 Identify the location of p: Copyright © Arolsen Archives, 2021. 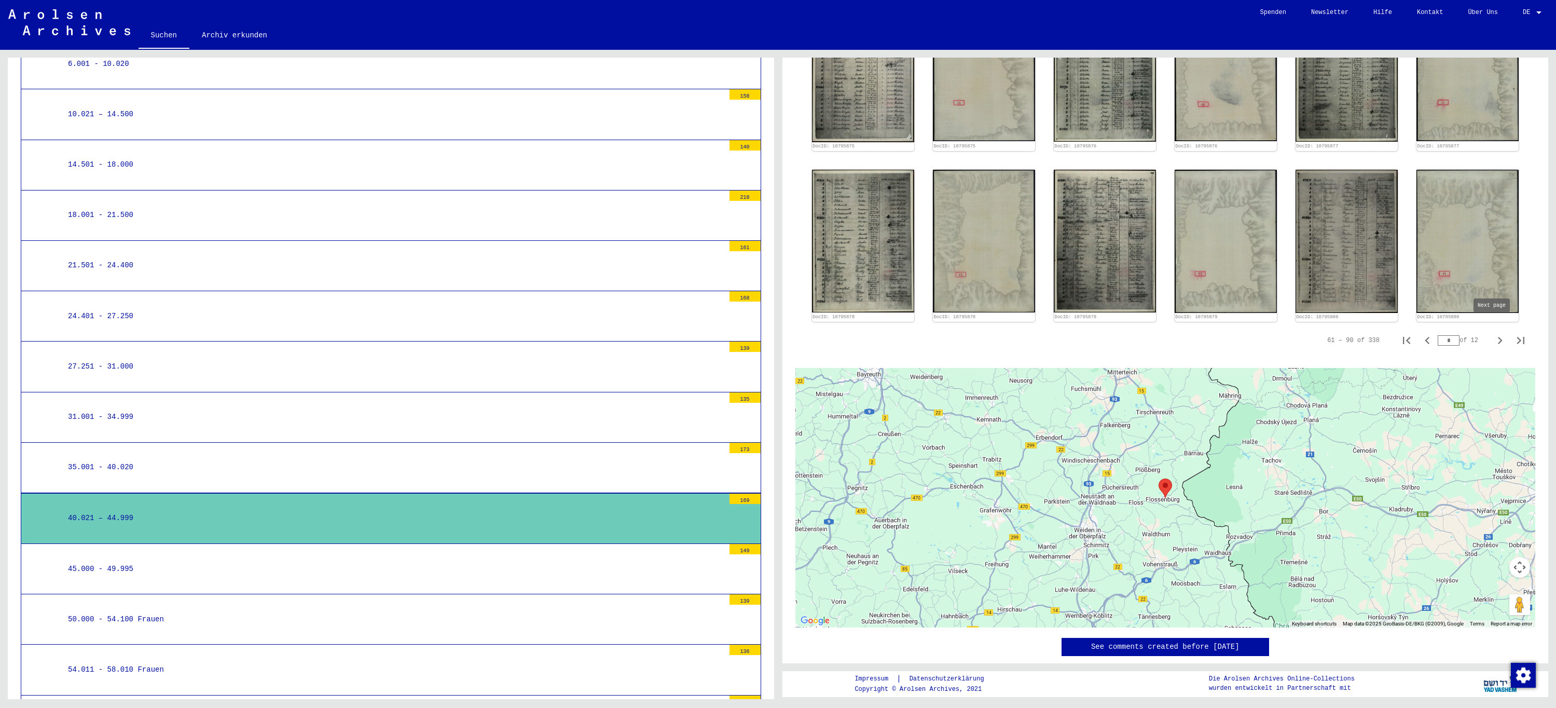
(925, 689).